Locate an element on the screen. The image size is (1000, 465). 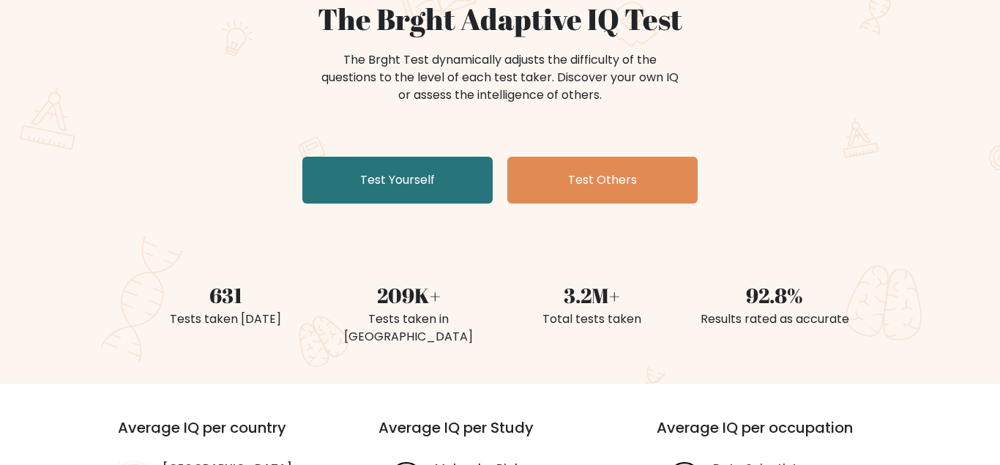
div: Total tests taken is located at coordinates (591, 319).